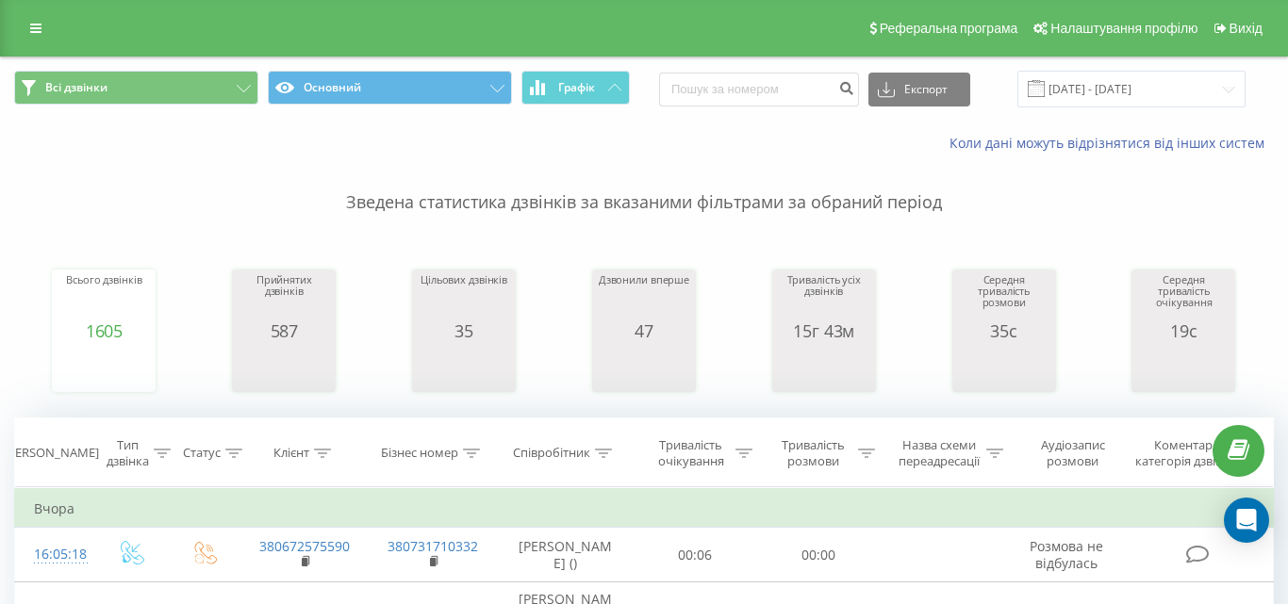 Image resolution: width=1288 pixels, height=604 pixels. What do you see at coordinates (1246, 520) in the screenshot?
I see `div: Open Intercom Messenger` at bounding box center [1246, 520].